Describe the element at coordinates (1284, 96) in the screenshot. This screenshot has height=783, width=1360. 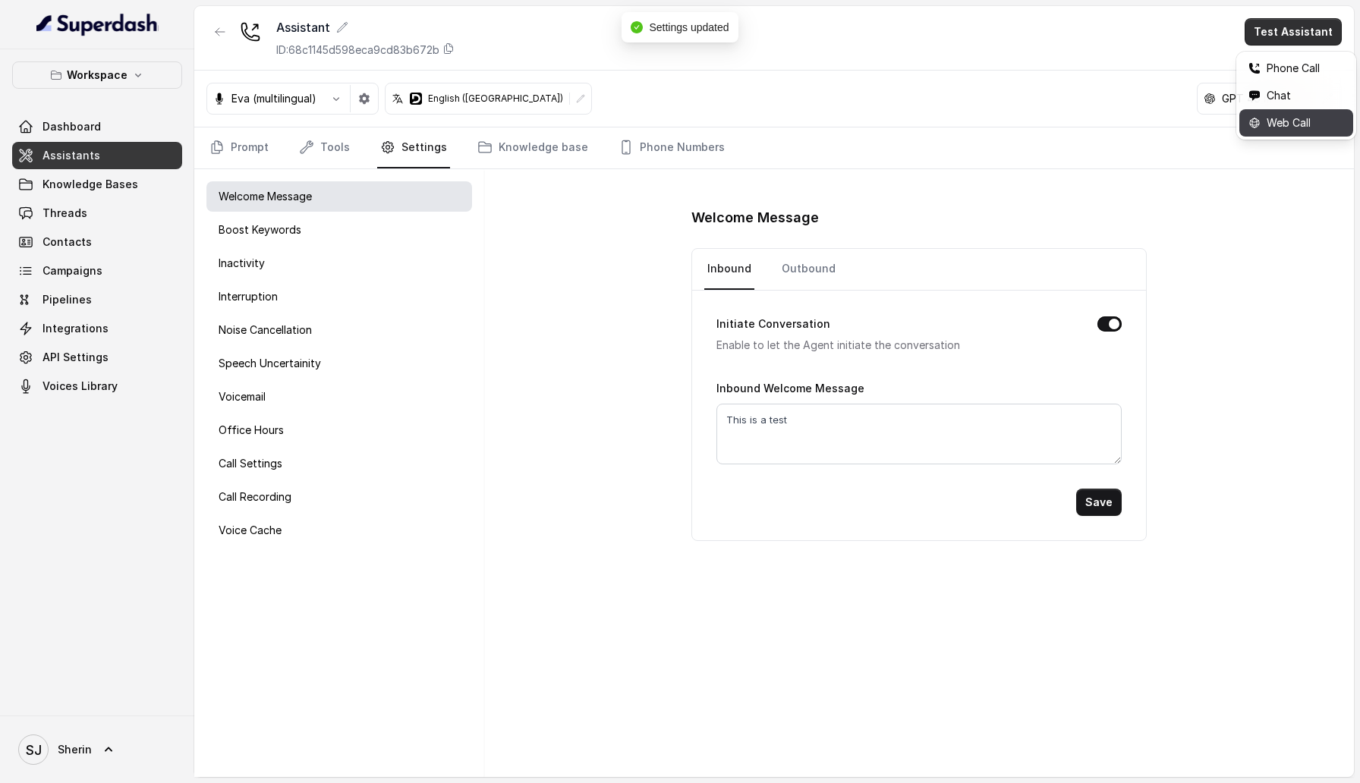
I see `div: Chat` at that location.